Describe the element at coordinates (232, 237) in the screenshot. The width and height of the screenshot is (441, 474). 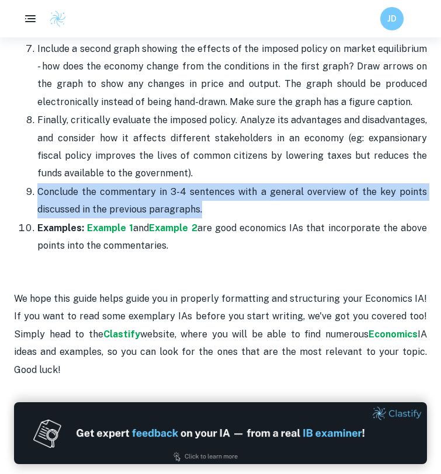
I see `p: and are good economics IAs that incorporate the above points into the commentaries.` at that location.